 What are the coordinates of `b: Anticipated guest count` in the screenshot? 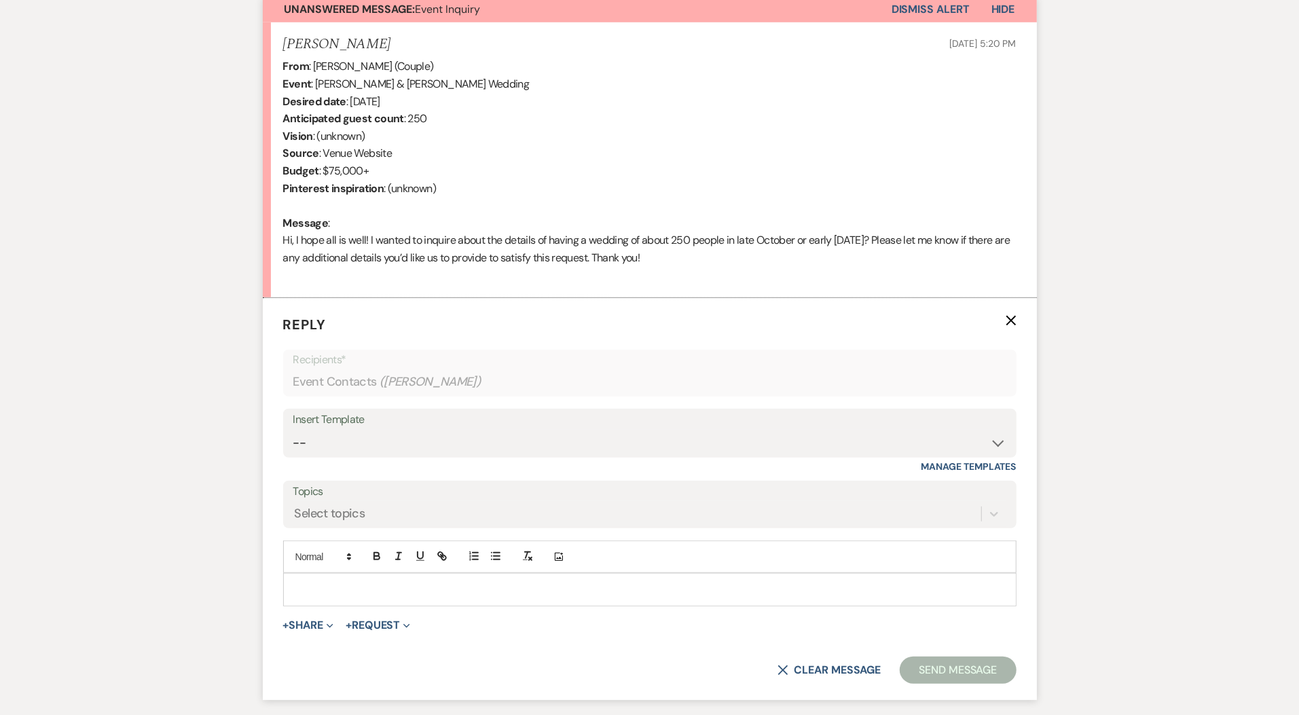 It's located at (343, 118).